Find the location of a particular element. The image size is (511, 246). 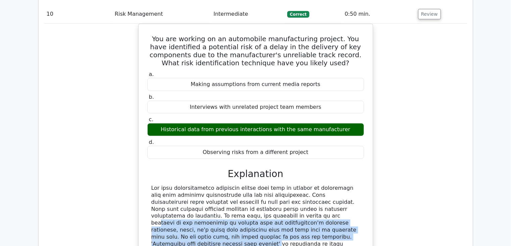

span: d. is located at coordinates (151, 142).